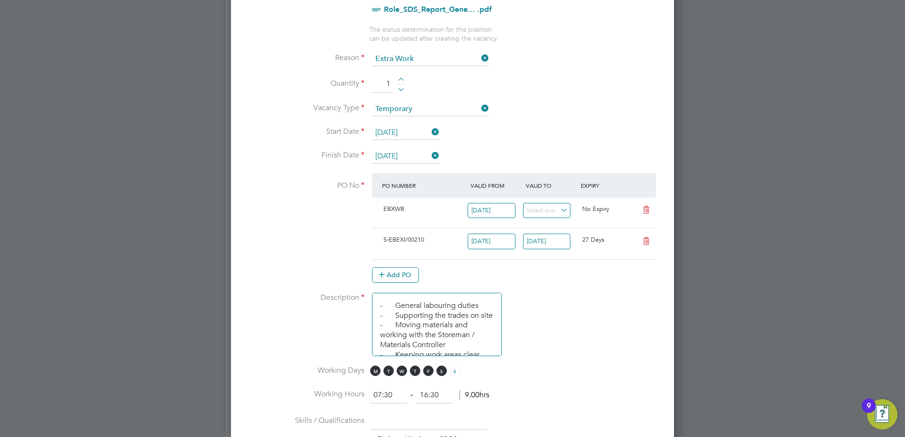 This screenshot has width=905, height=437. What do you see at coordinates (305, 186) in the screenshot?
I see `label: PO No` at bounding box center [305, 186].